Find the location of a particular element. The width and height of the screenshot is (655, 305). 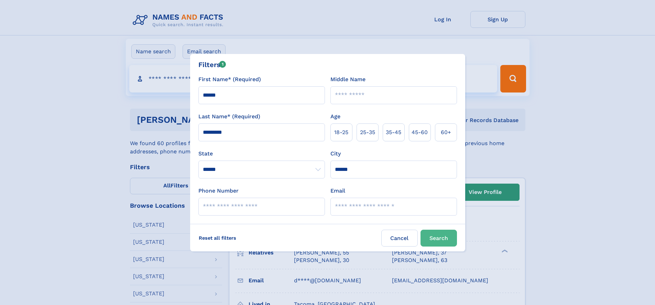

span: 60+ is located at coordinates (446, 132).